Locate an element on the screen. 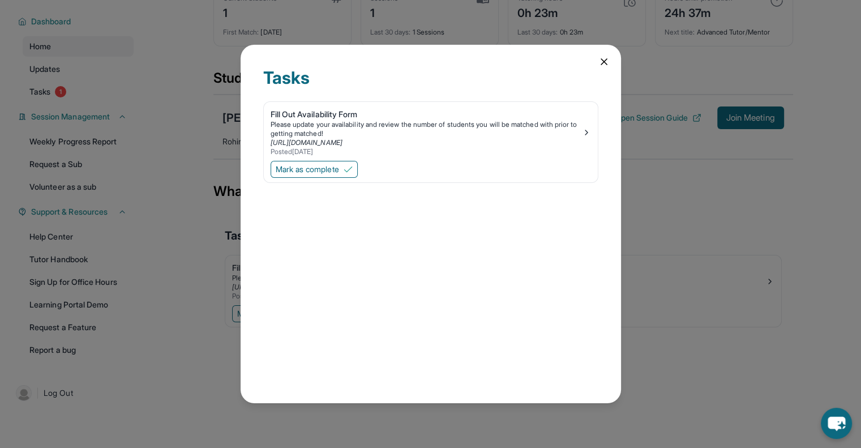 The width and height of the screenshot is (861, 448). div: Tasks is located at coordinates (431, 84).